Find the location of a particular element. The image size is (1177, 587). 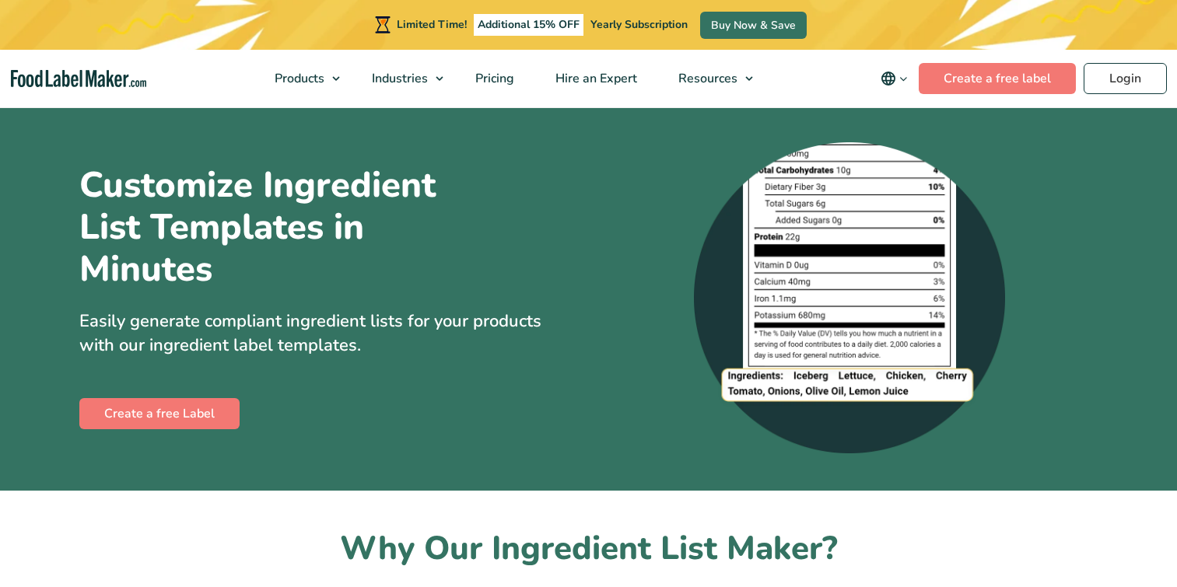

img: A zoomed-in screenshot of an ingredient list at the bottom of a nutrition label. is located at coordinates (849, 298).